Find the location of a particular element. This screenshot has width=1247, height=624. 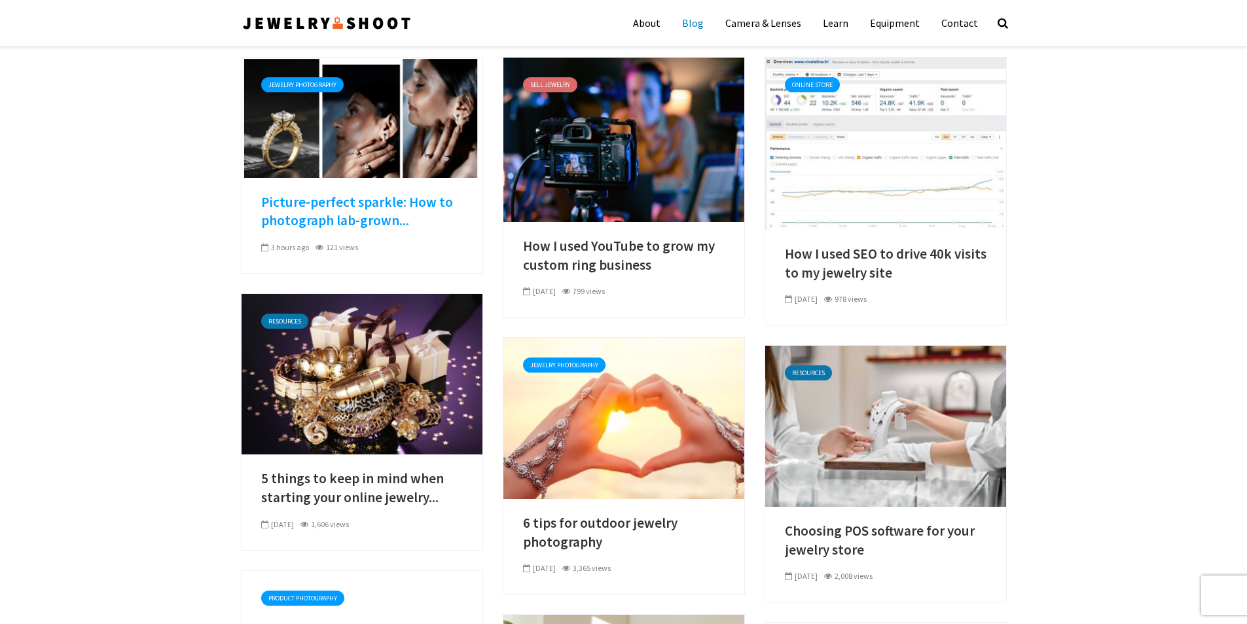

a: Sell Jewelry is located at coordinates (550, 84).